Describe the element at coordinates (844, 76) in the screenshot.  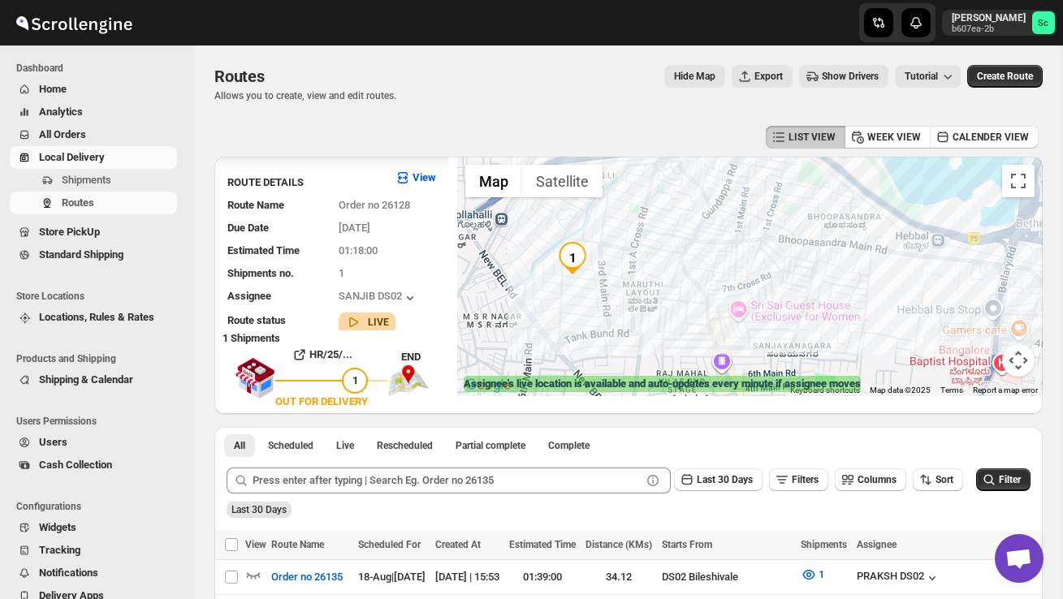
I see `button: Show Drivers` at that location.